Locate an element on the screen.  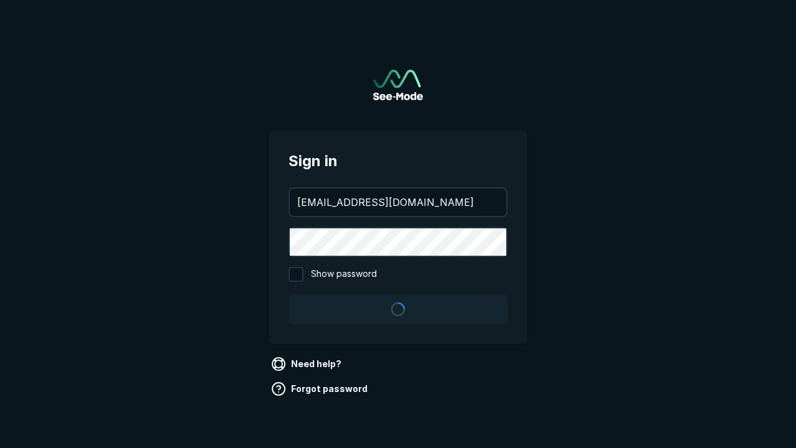
input: your@email.com is located at coordinates (398, 202).